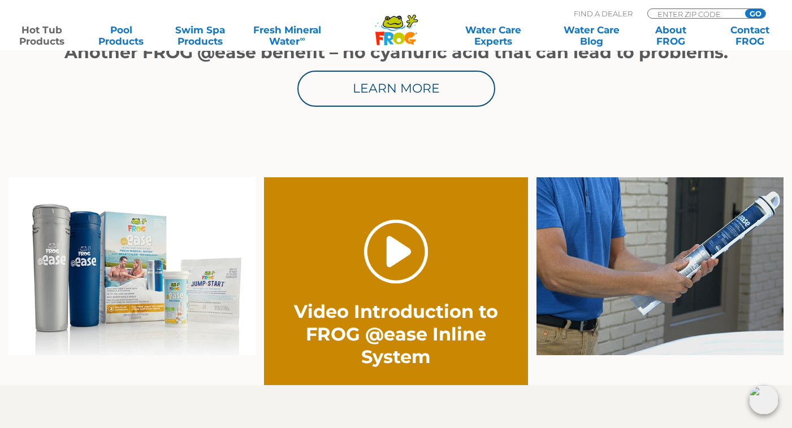 This screenshot has height=428, width=792. I want to click on a: Learn More, so click(396, 89).